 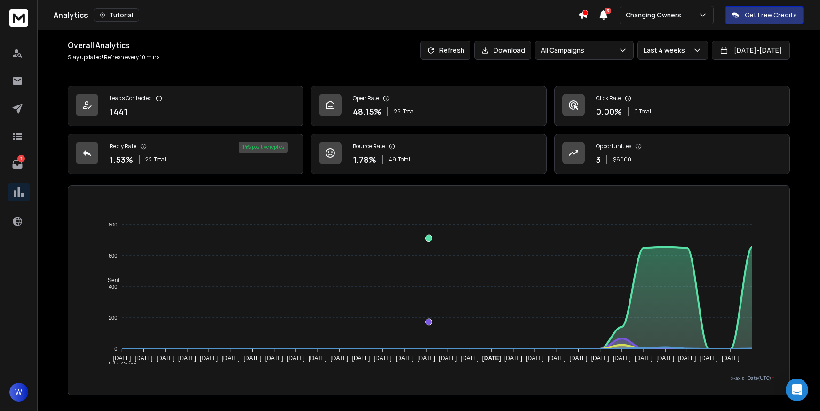 I want to click on p: 3, so click(x=598, y=159).